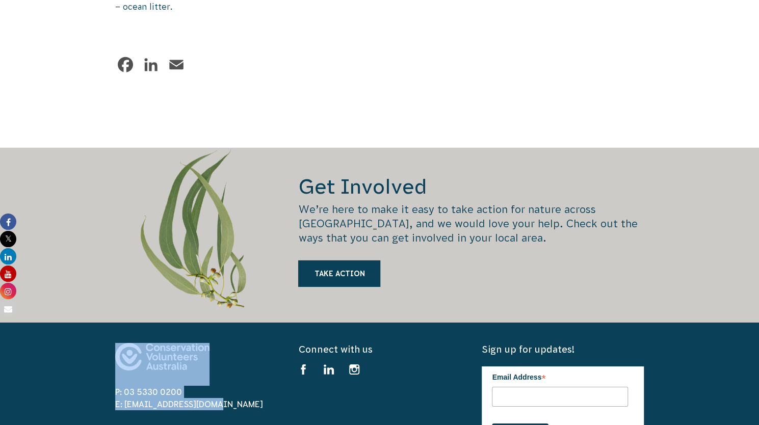  What do you see at coordinates (339, 274) in the screenshot?
I see `a: Take Action` at bounding box center [339, 274].